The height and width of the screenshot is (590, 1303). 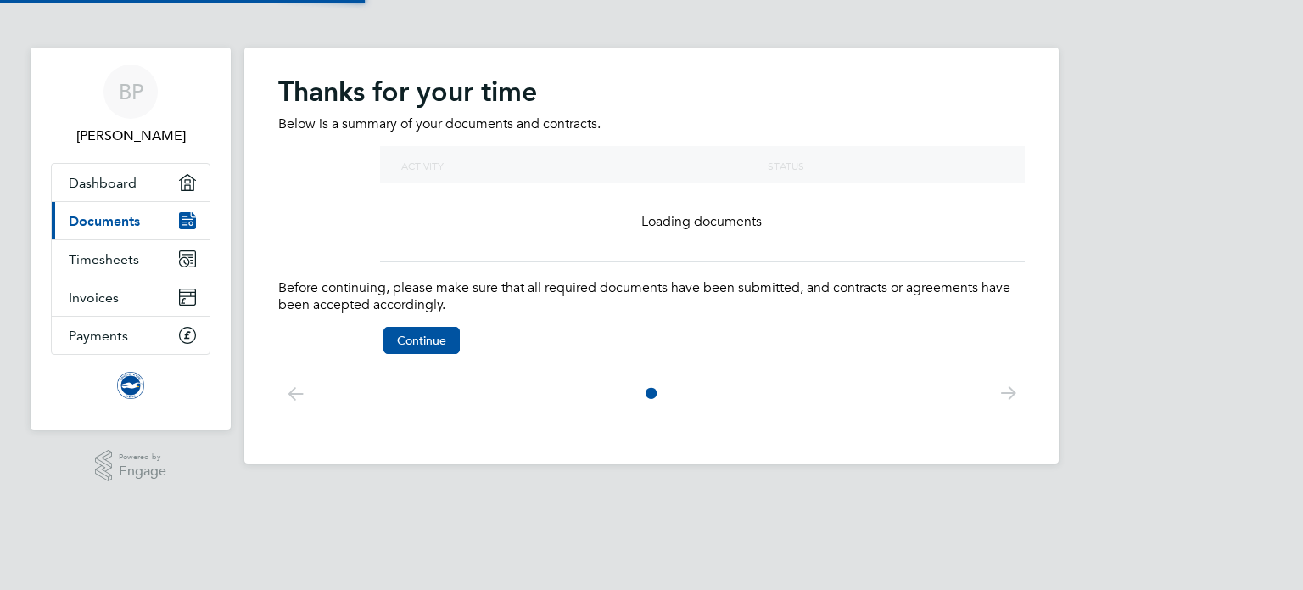 What do you see at coordinates (104, 259) in the screenshot?
I see `span: Timesheets` at bounding box center [104, 259].